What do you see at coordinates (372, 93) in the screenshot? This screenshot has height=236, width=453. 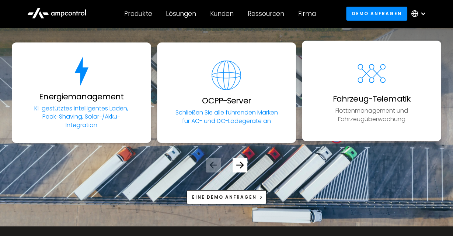 I see `div: 3 / 5` at bounding box center [372, 93].